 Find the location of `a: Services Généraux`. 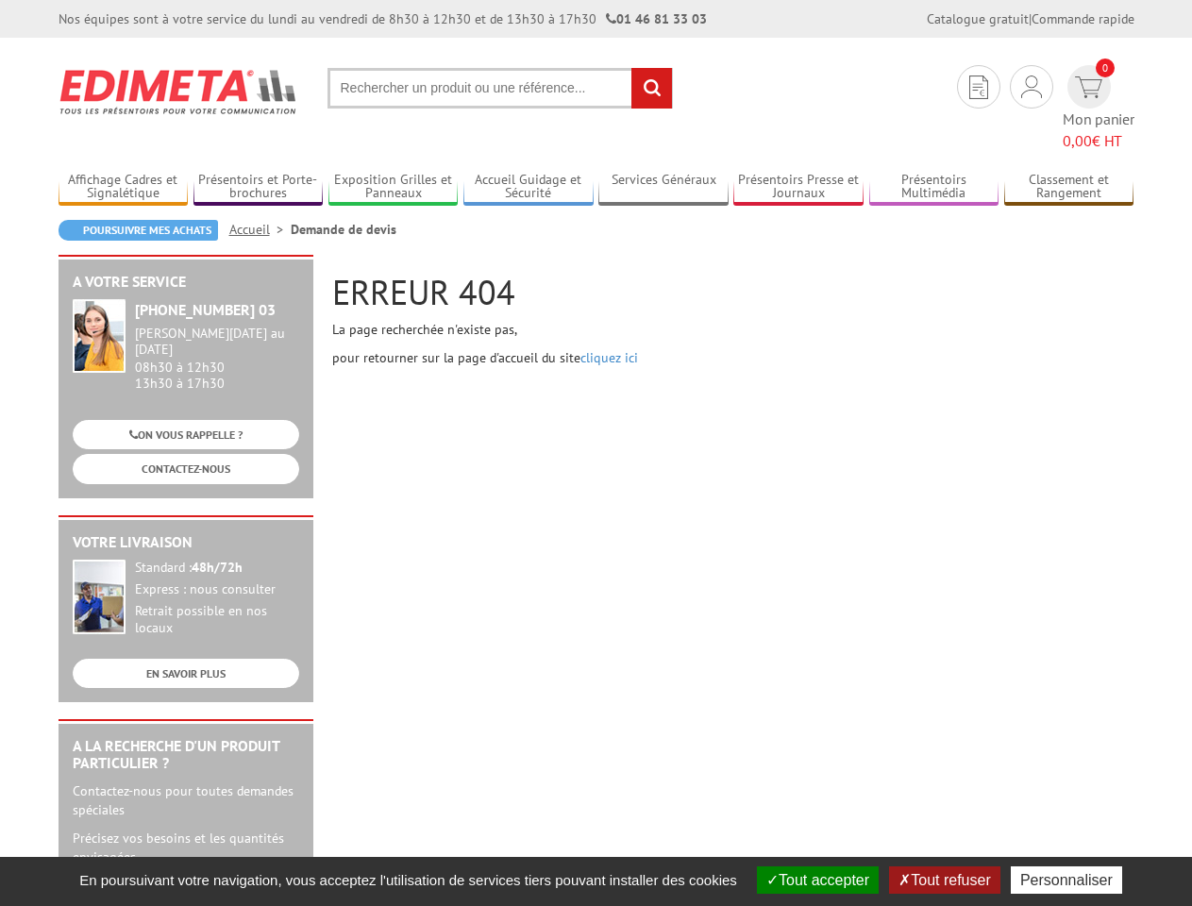

a: Services Généraux is located at coordinates (663, 187).